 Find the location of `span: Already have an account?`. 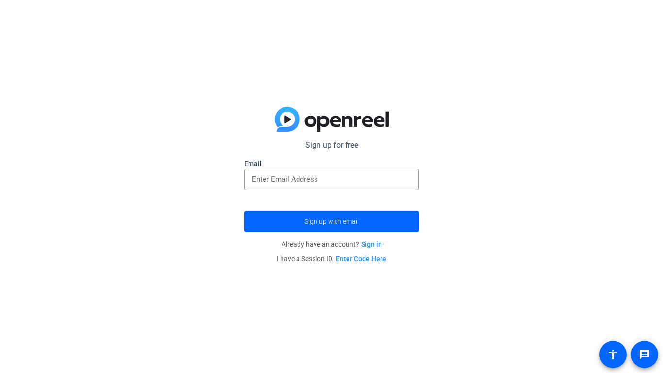

span: Already have an account? is located at coordinates (332, 244).